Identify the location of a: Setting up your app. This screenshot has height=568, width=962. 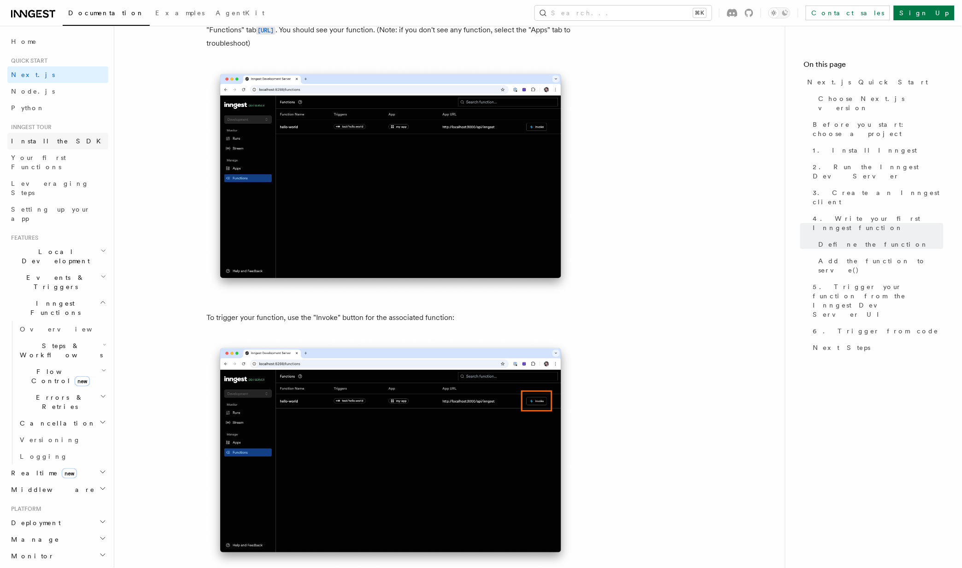
(58, 214).